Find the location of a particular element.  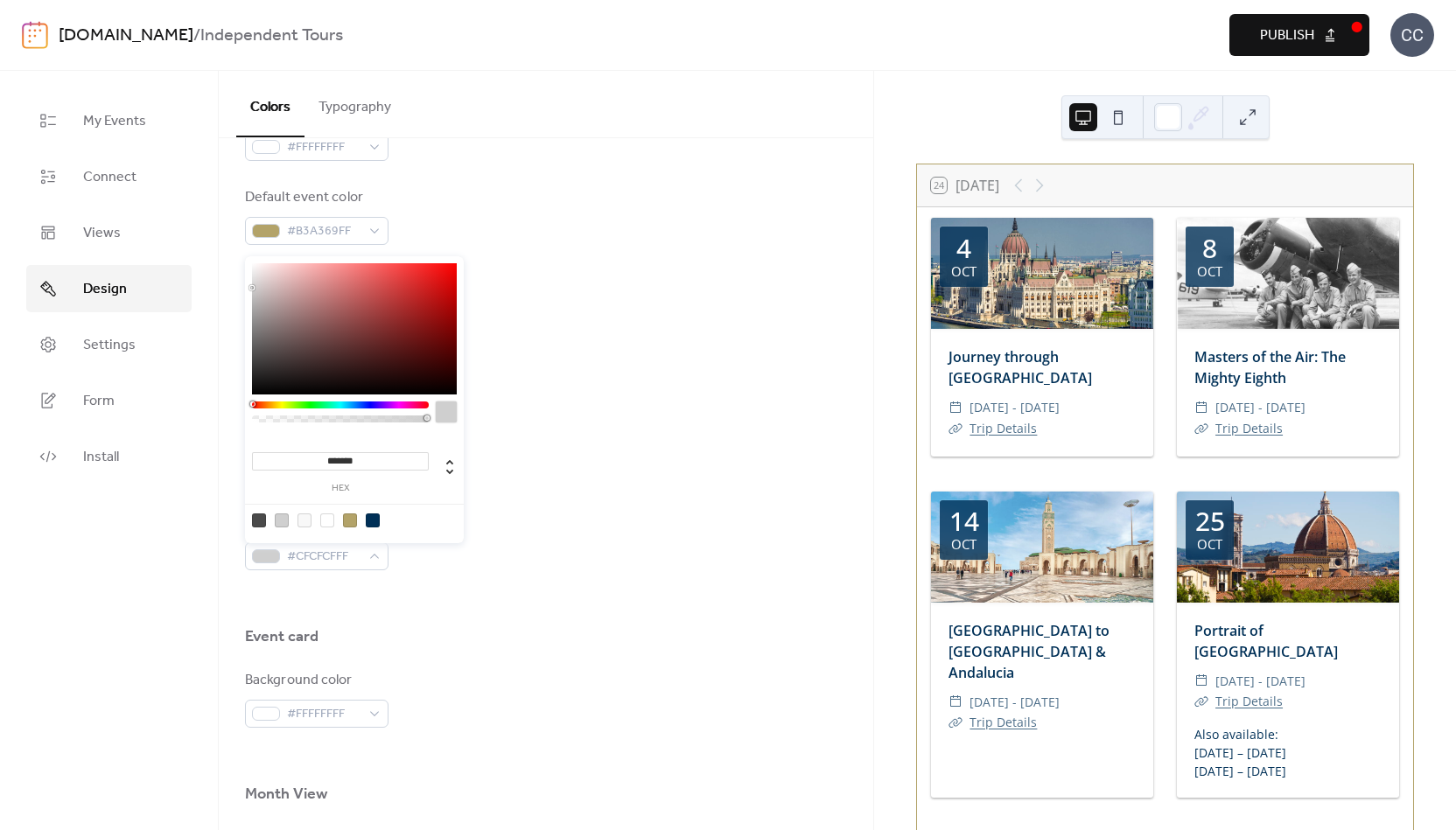

div: rgb(207, 207, 207) is located at coordinates (282, 521).